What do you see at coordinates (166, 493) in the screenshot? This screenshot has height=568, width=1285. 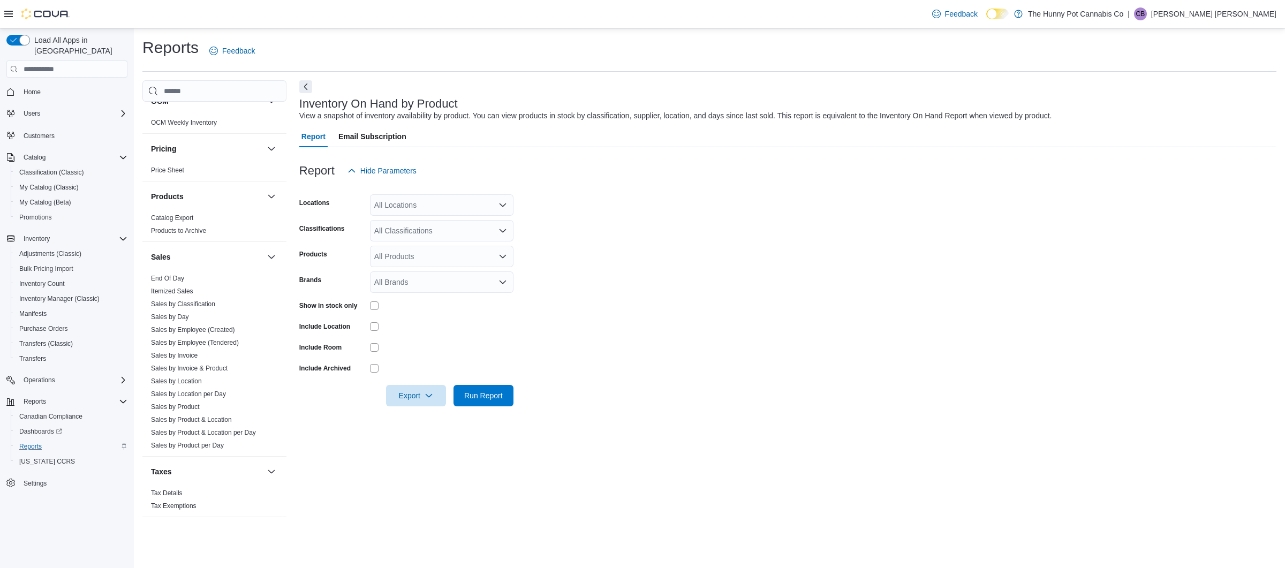 I see `span: Tax Details` at bounding box center [166, 493].